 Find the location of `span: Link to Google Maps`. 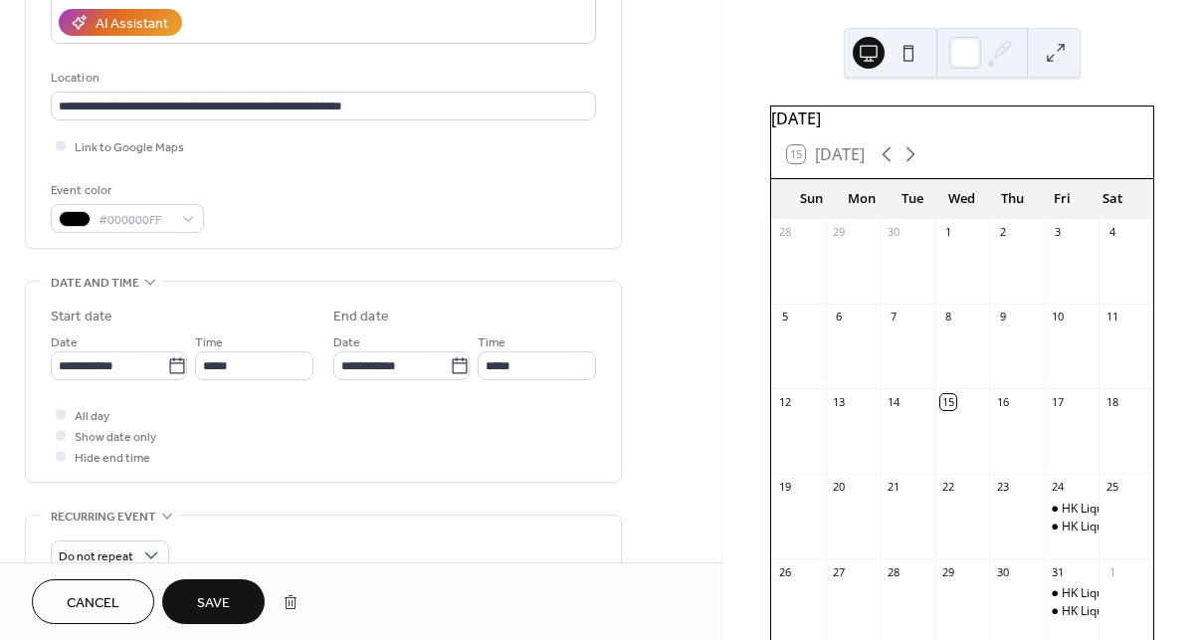

span: Link to Google Maps is located at coordinates (129, 147).